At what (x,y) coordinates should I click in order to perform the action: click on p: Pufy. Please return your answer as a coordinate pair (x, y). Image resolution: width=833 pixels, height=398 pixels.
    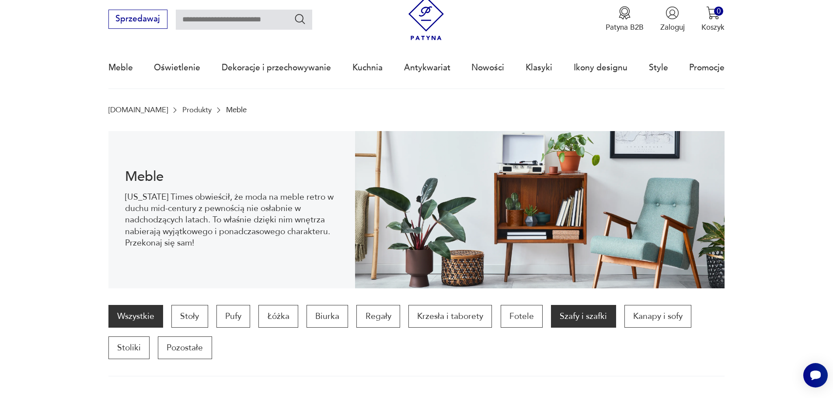
    Looking at the image, I should click on (233, 317).